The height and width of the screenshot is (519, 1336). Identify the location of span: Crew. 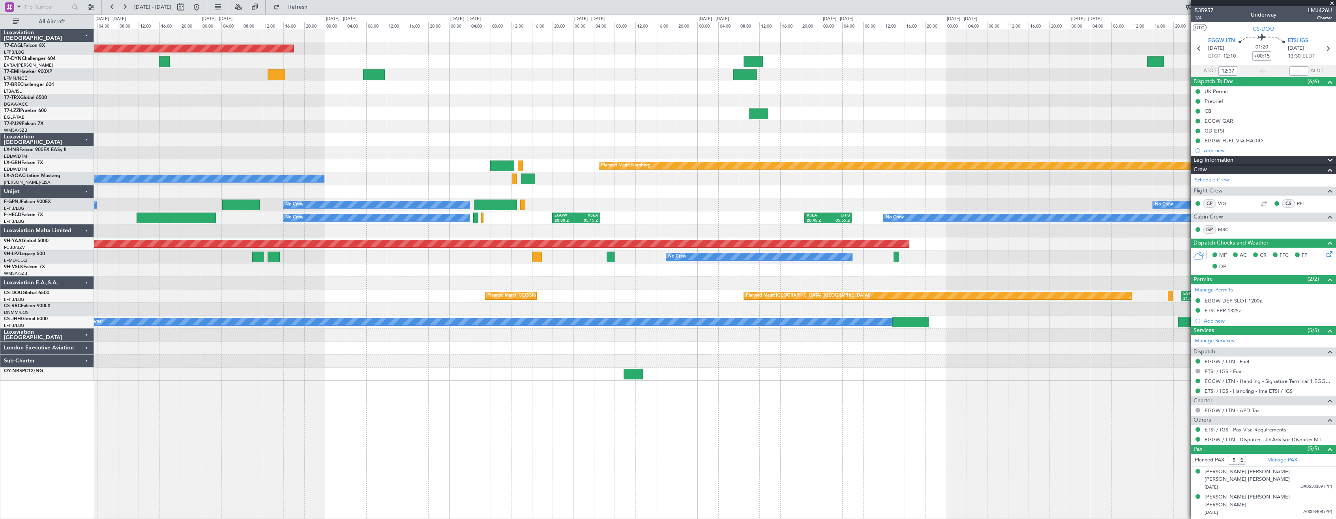
(1200, 170).